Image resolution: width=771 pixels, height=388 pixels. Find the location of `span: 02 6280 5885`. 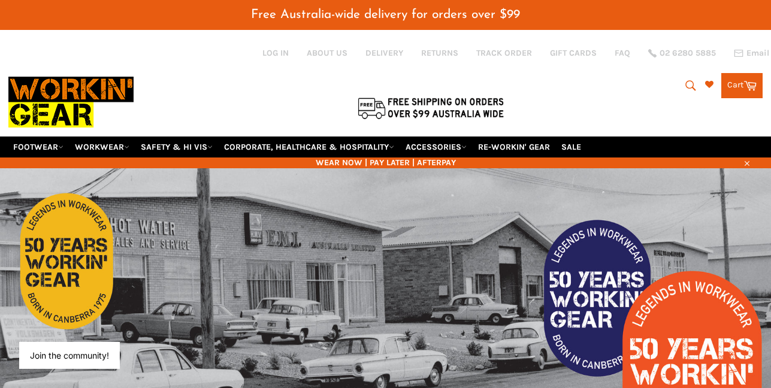

span: 02 6280 5885 is located at coordinates (688, 53).